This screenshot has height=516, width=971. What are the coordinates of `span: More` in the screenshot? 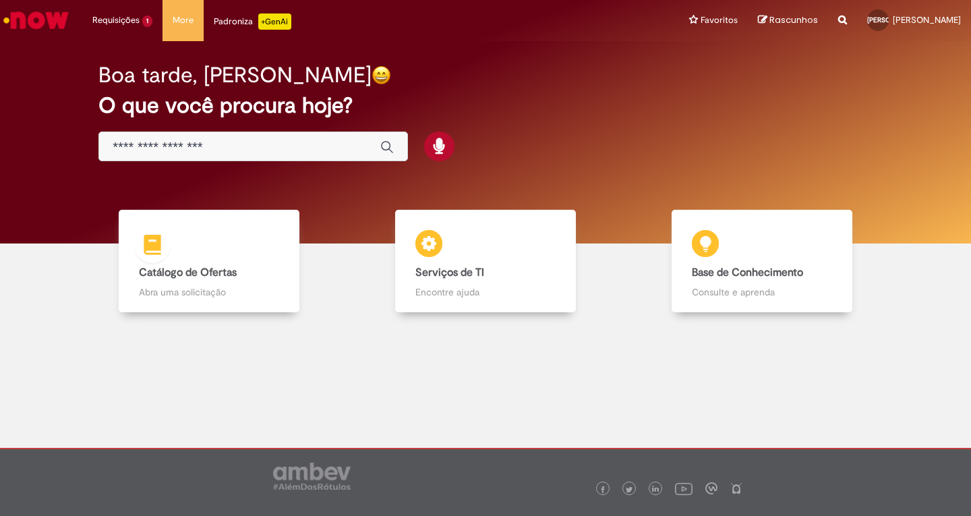 It's located at (183, 20).